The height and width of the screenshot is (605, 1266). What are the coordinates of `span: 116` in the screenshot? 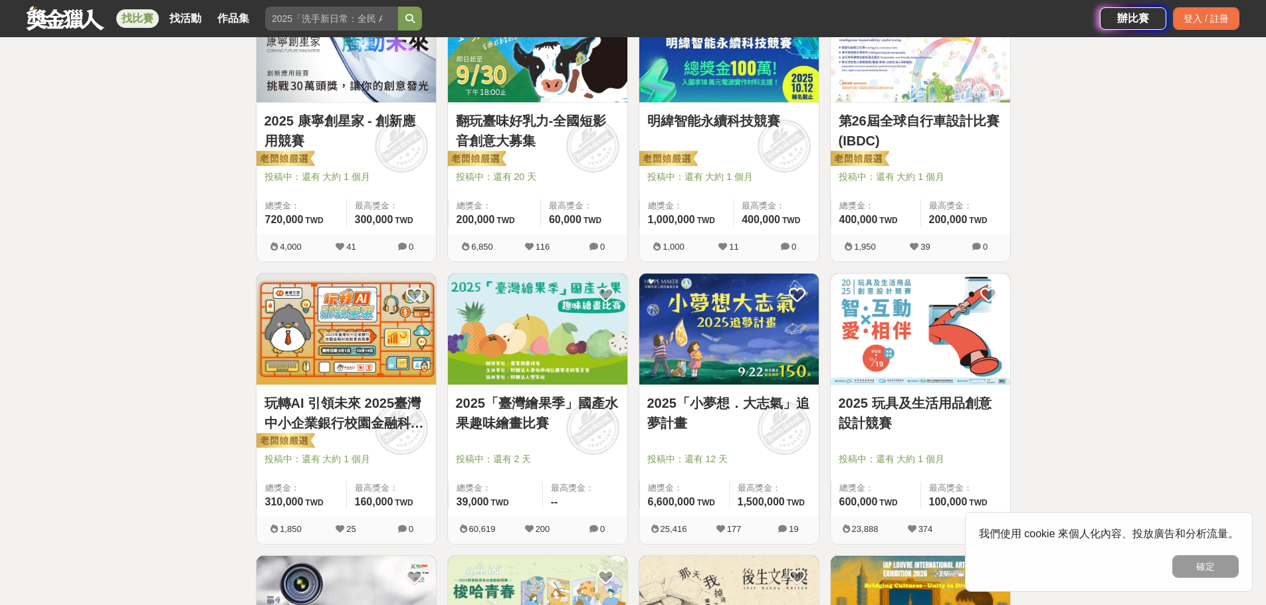 It's located at (543, 247).